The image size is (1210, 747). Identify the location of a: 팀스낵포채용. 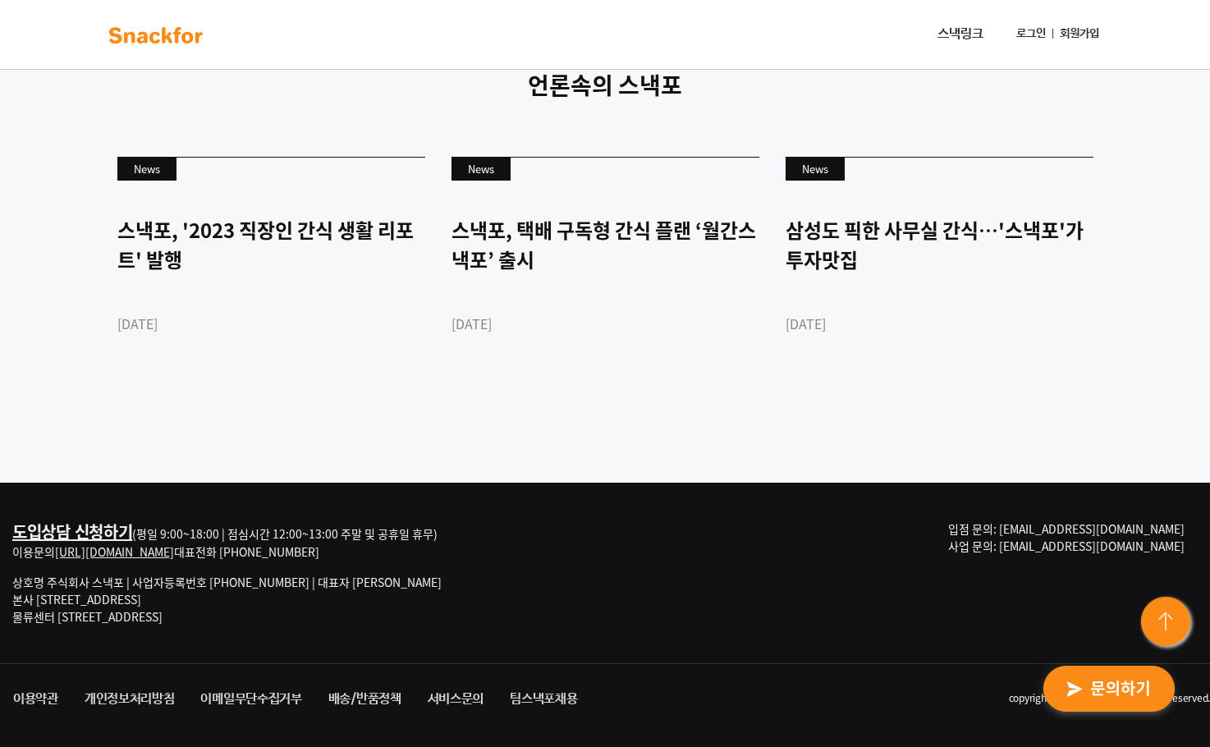
(543, 699).